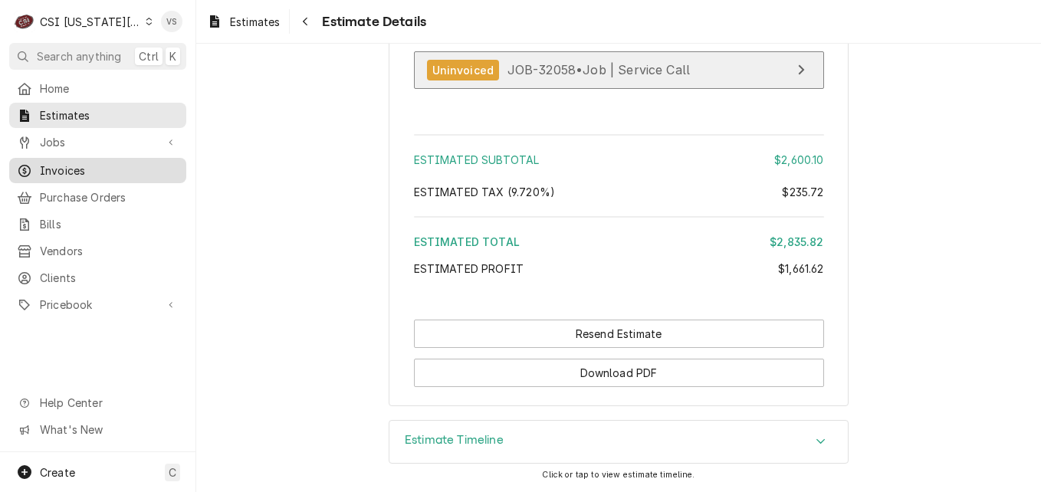  I want to click on button: Navigate back, so click(305, 21).